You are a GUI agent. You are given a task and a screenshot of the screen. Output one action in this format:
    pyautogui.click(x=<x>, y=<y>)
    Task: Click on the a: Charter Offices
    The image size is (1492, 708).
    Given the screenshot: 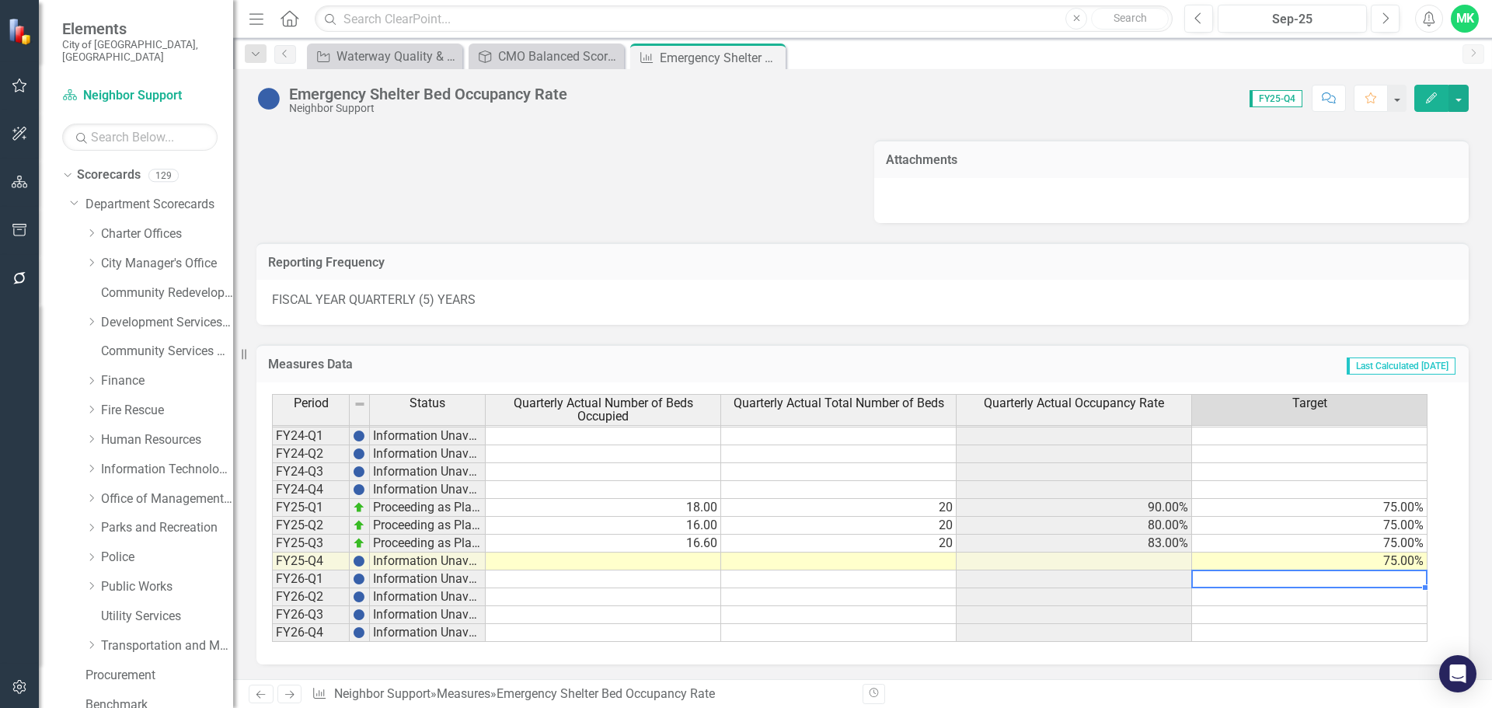 What is the action you would take?
    pyautogui.click(x=167, y=234)
    